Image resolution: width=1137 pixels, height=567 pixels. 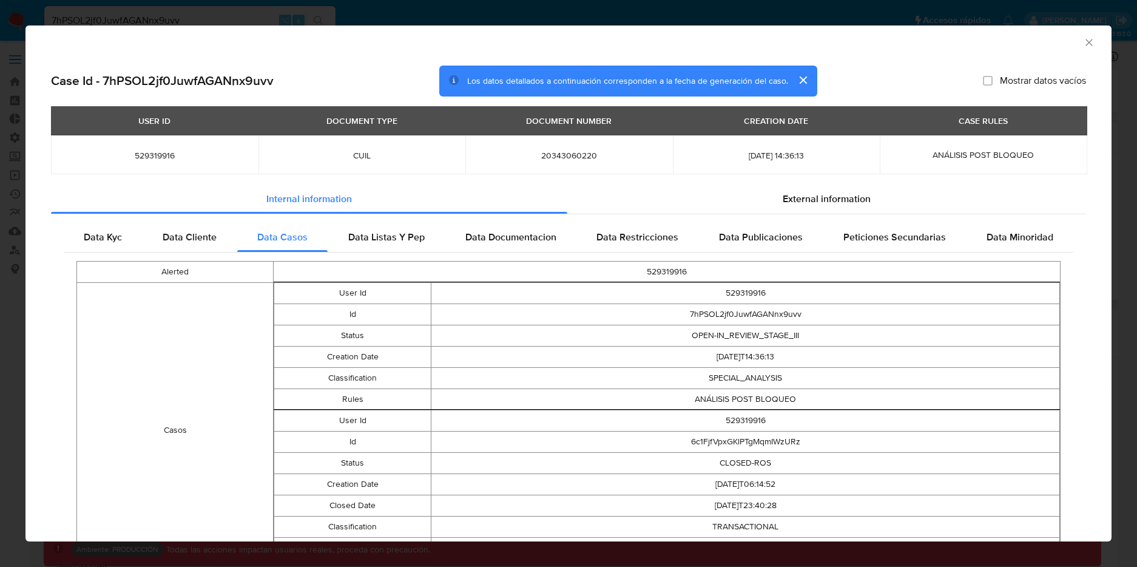 I want to click on span: Data Casos, so click(x=282, y=237).